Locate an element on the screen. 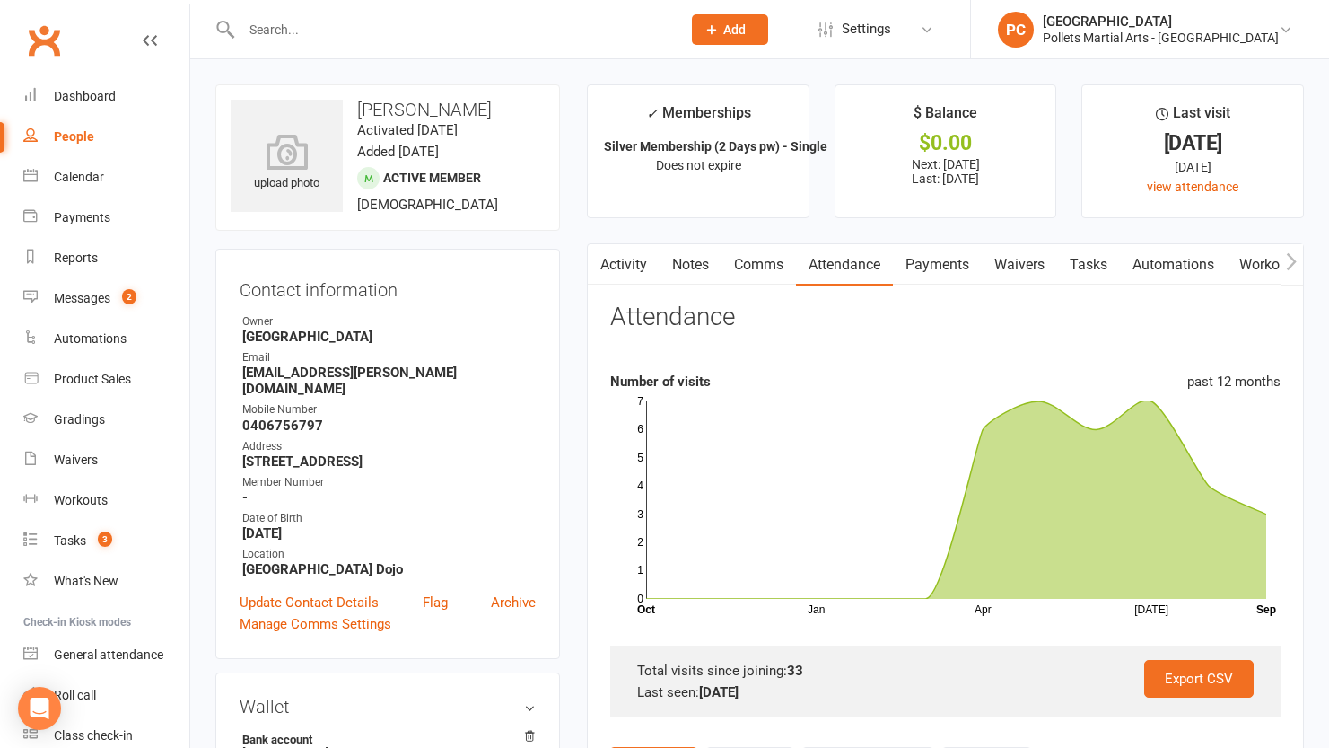  strong: 0406756797 is located at coordinates (389, 425).